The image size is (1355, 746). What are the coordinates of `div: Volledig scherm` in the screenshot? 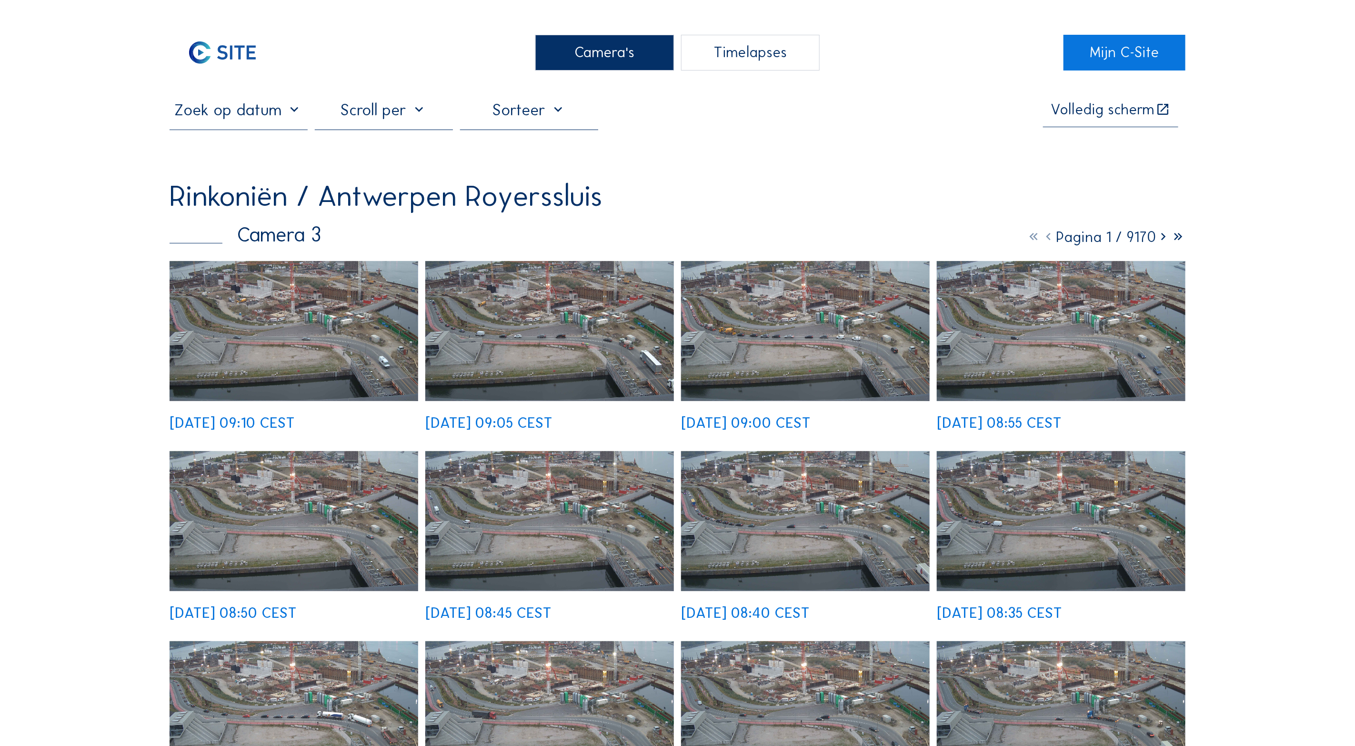 It's located at (1102, 110).